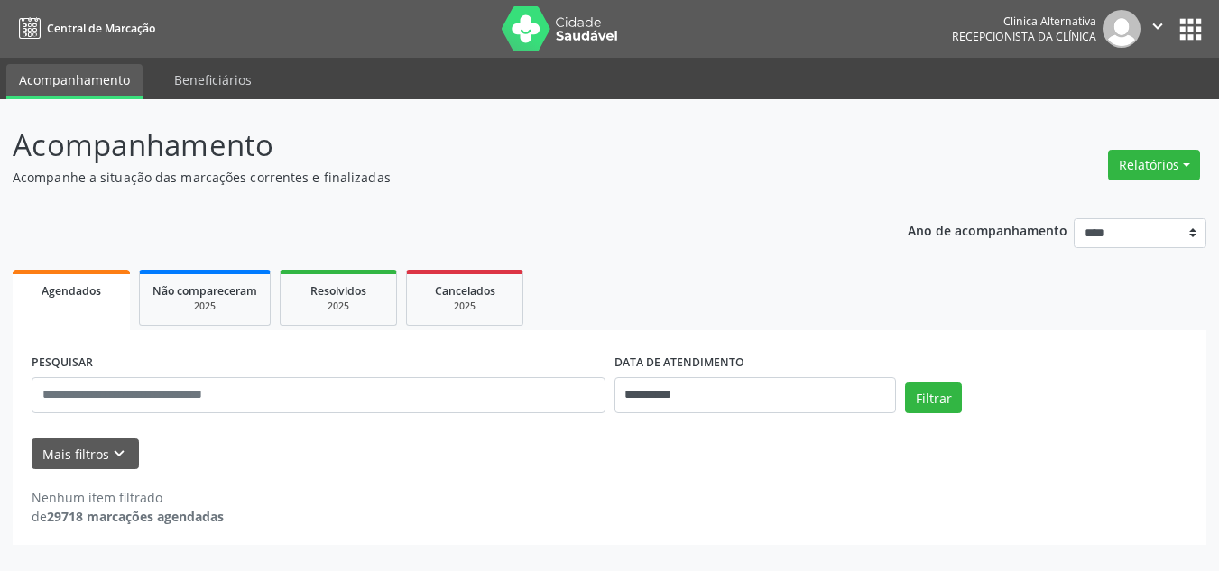 The width and height of the screenshot is (1219, 571). Describe the element at coordinates (135, 516) in the screenshot. I see `strong: 29718 marcações agendadas` at that location.